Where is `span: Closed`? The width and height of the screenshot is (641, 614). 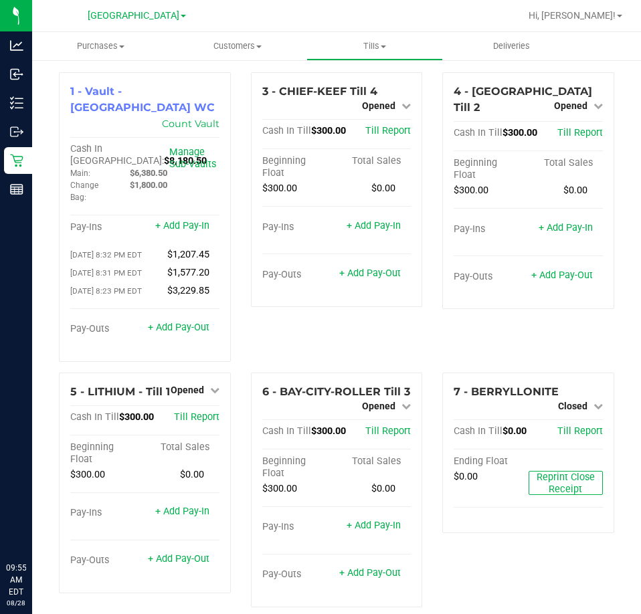
span: Closed is located at coordinates (573, 406).